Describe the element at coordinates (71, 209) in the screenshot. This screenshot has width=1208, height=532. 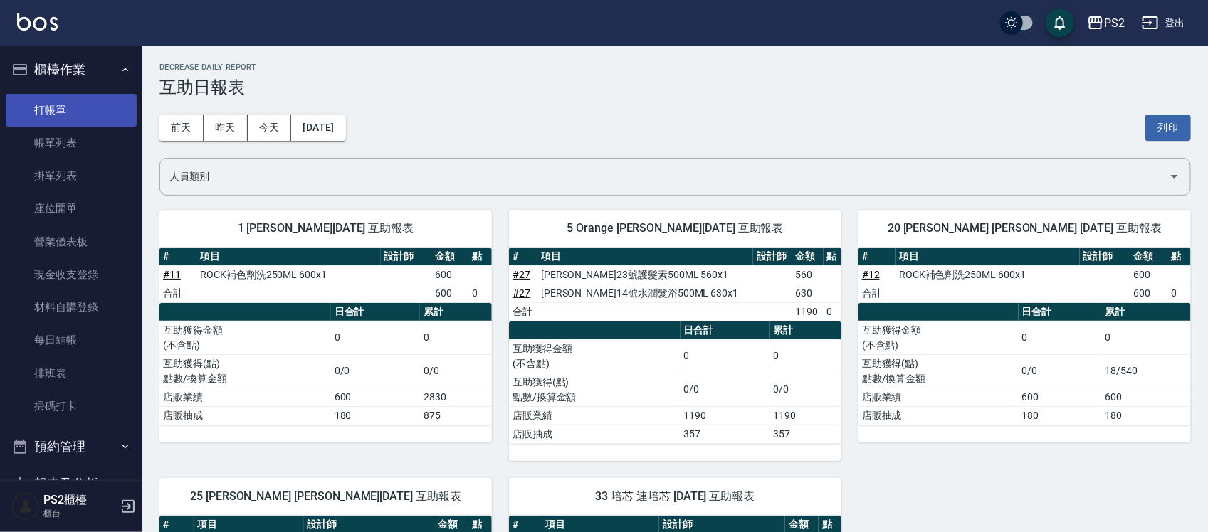
I see `a: 座位開單` at that location.